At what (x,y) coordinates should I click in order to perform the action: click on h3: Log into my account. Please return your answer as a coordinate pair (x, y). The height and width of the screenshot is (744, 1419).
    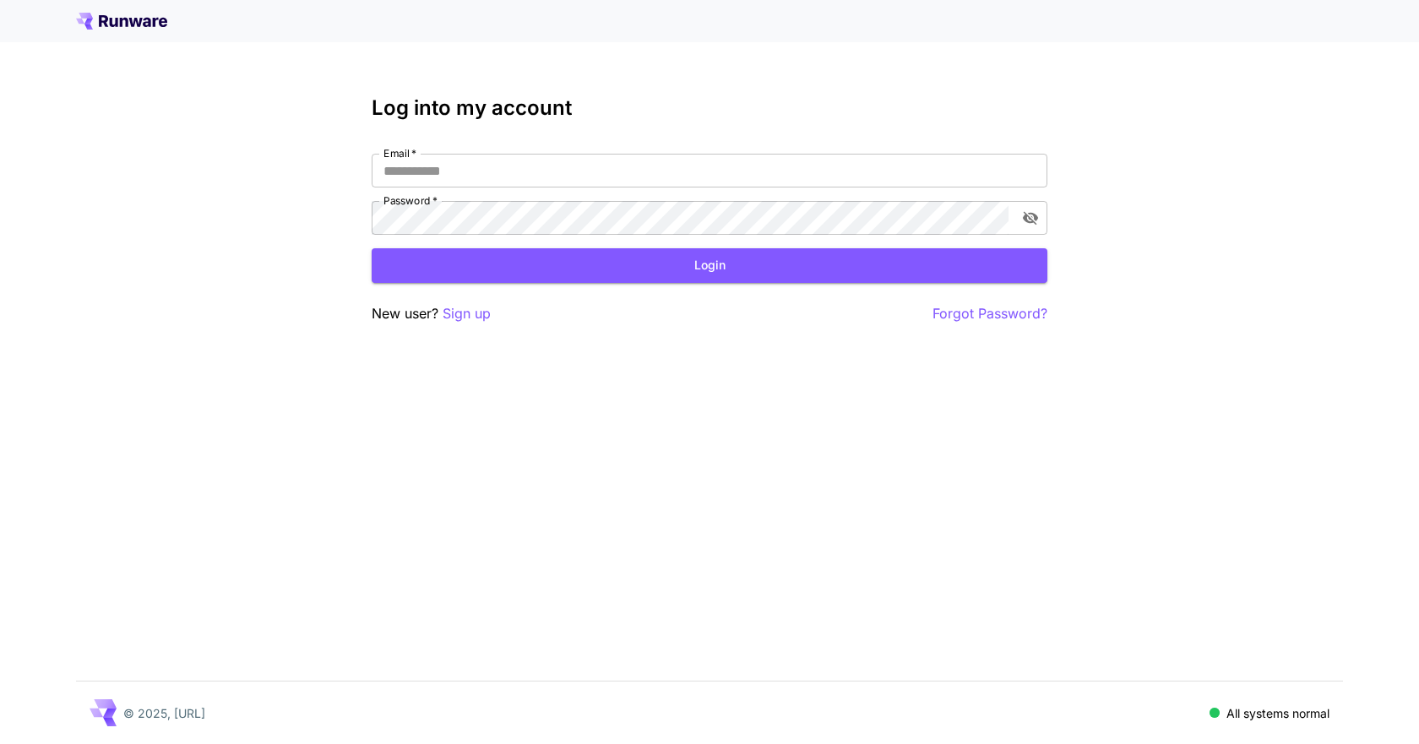
    Looking at the image, I should click on (710, 108).